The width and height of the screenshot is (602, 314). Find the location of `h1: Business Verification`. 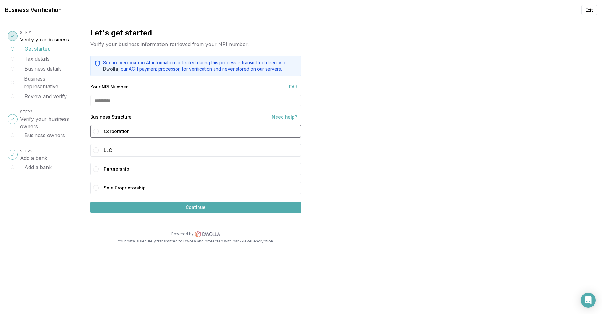

h1: Business Verification is located at coordinates (33, 10).